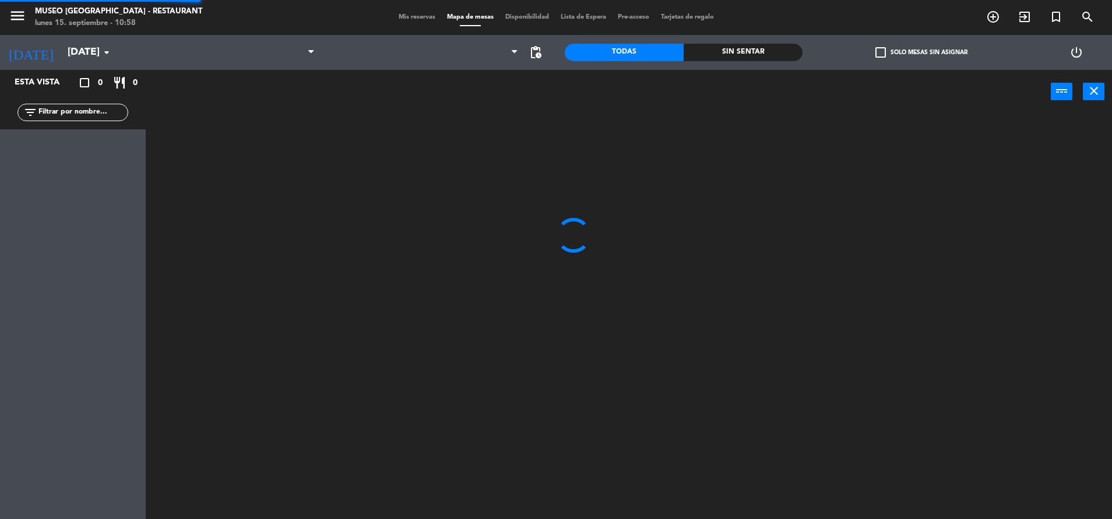  What do you see at coordinates (633, 17) in the screenshot?
I see `span: Pre-acceso` at bounding box center [633, 17].